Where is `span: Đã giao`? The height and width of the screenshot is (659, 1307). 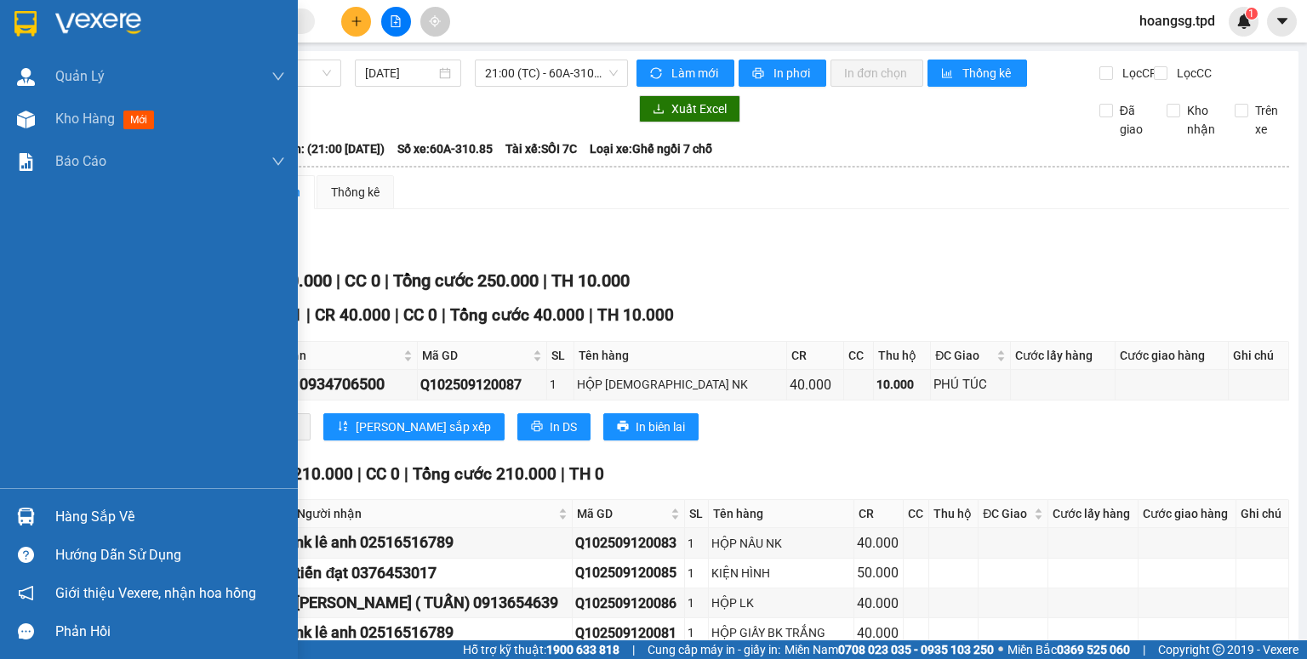 span: Đã giao is located at coordinates (1133, 120).